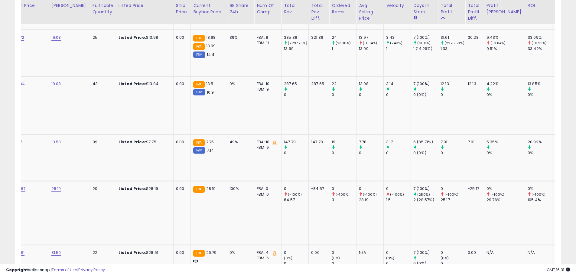 Image resolution: width=576 pixels, height=276 pixels. I want to click on div: 28.19, so click(371, 200).